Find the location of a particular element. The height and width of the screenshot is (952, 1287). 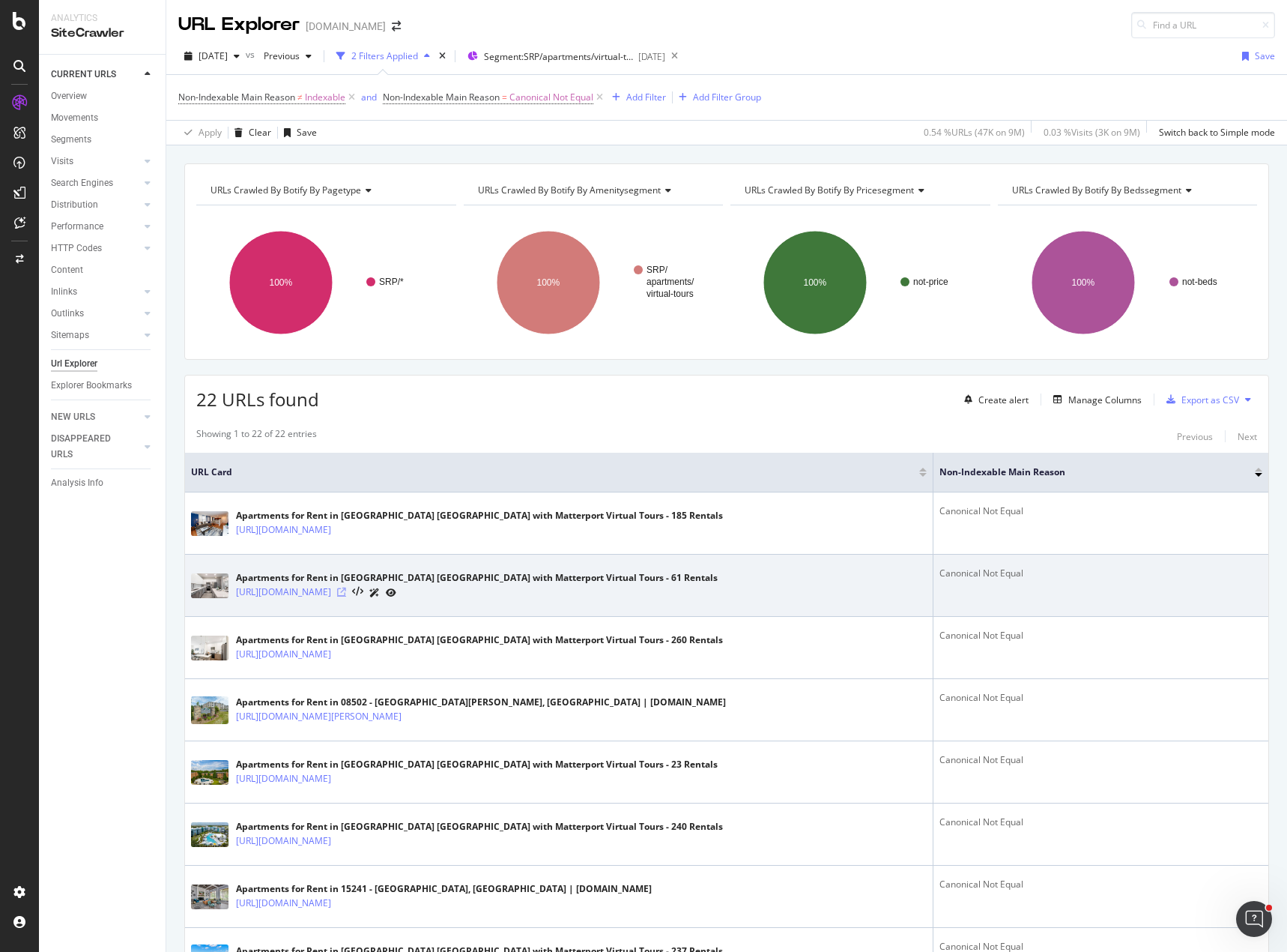

div: and is located at coordinates (368, 97).